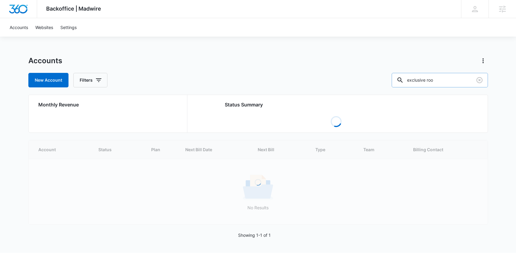 The width and height of the screenshot is (516, 264). Describe the element at coordinates (90, 80) in the screenshot. I see `button: Filters` at that location.